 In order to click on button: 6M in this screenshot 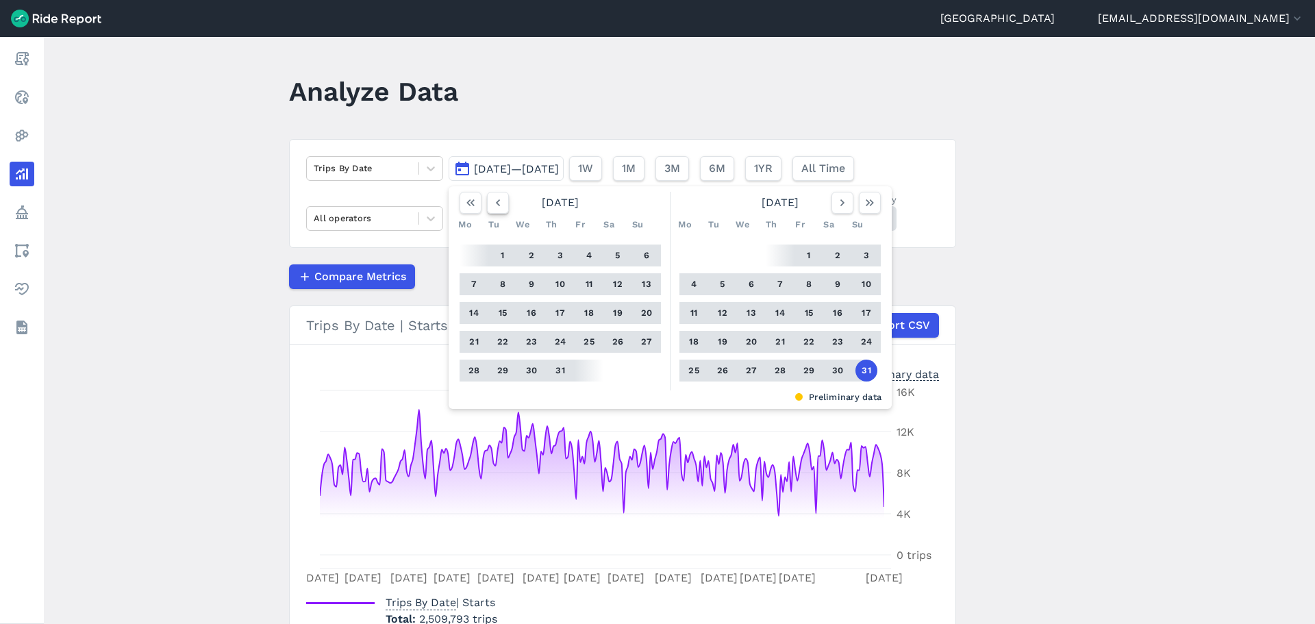, I will do `click(717, 168)`.